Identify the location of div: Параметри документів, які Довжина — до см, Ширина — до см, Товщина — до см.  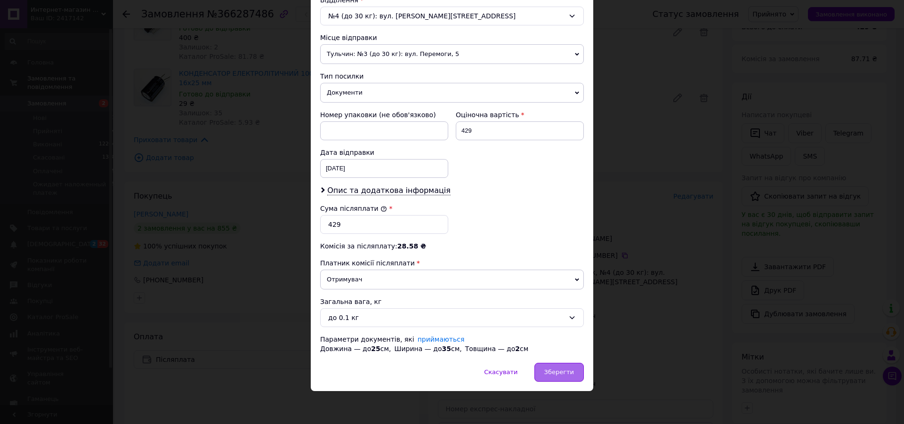
(452, 344).